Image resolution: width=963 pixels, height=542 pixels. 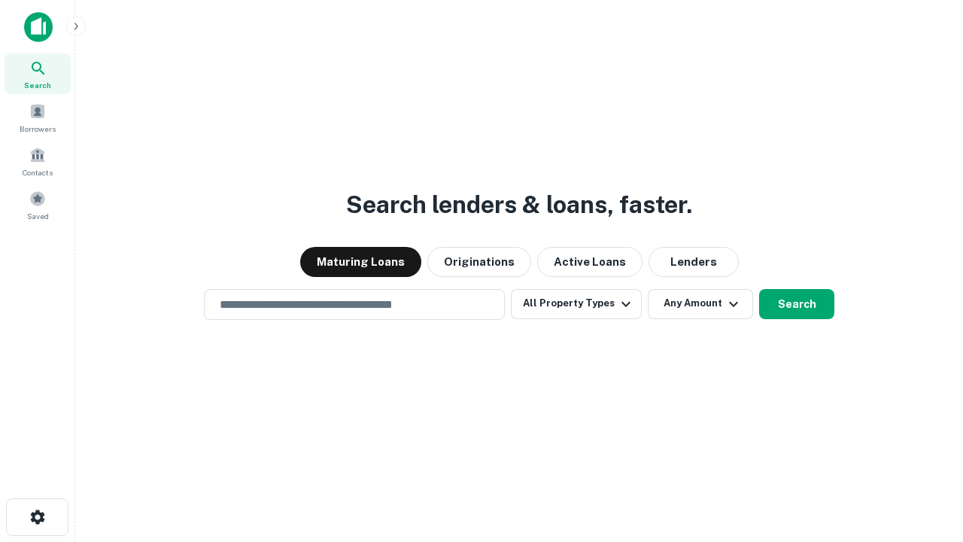 What do you see at coordinates (38, 161) in the screenshot?
I see `div: Contacts` at bounding box center [38, 161].